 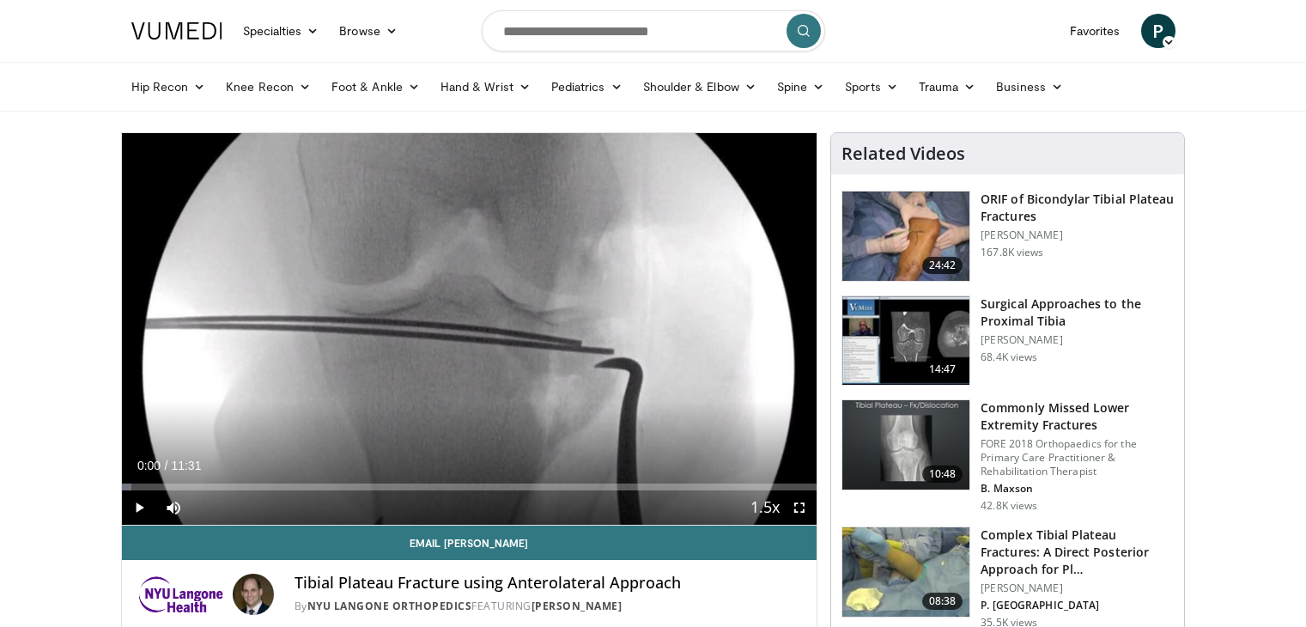 What do you see at coordinates (943, 369) in the screenshot?
I see `span: 14:47` at bounding box center [943, 369].